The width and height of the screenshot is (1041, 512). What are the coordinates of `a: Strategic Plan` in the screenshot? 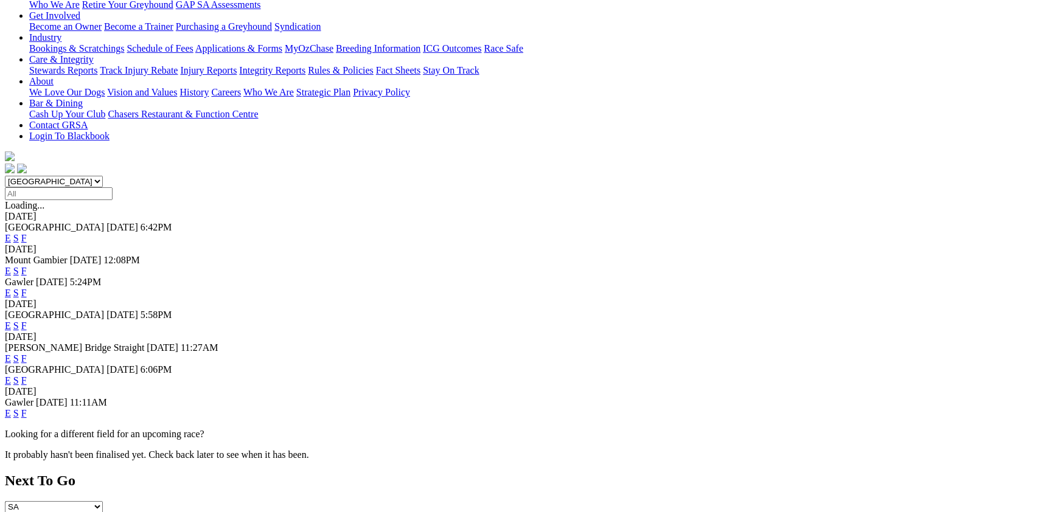 It's located at (323, 92).